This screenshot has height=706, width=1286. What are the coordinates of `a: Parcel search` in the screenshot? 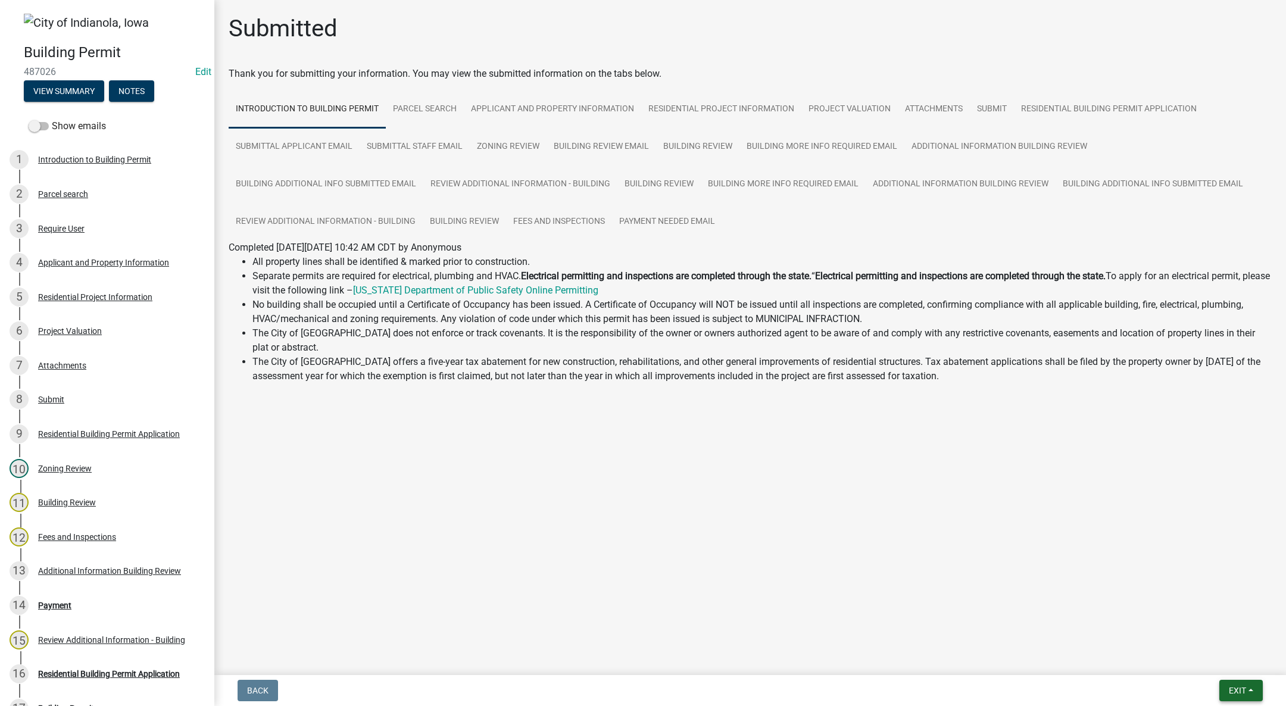 It's located at (424, 110).